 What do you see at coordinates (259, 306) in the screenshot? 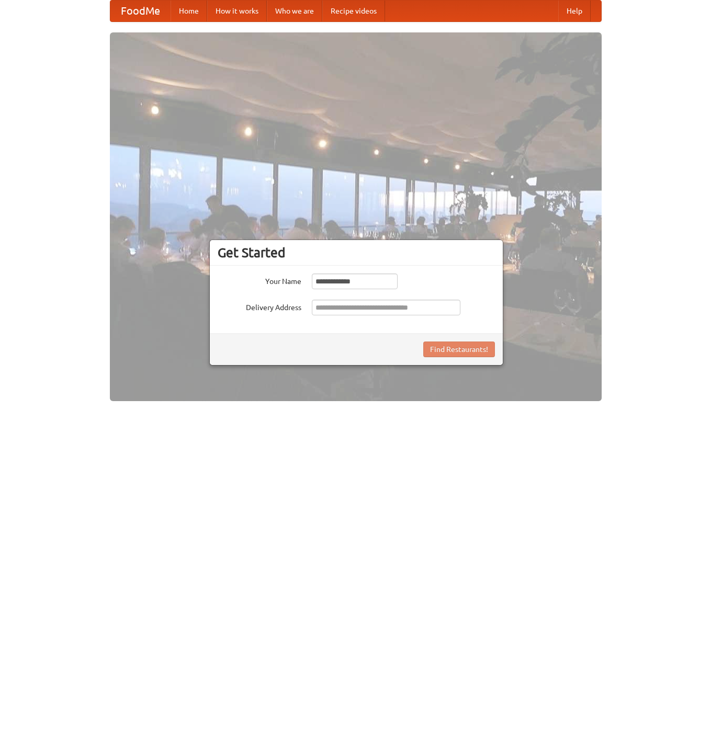
I see `label: Delivery Address` at bounding box center [259, 306].